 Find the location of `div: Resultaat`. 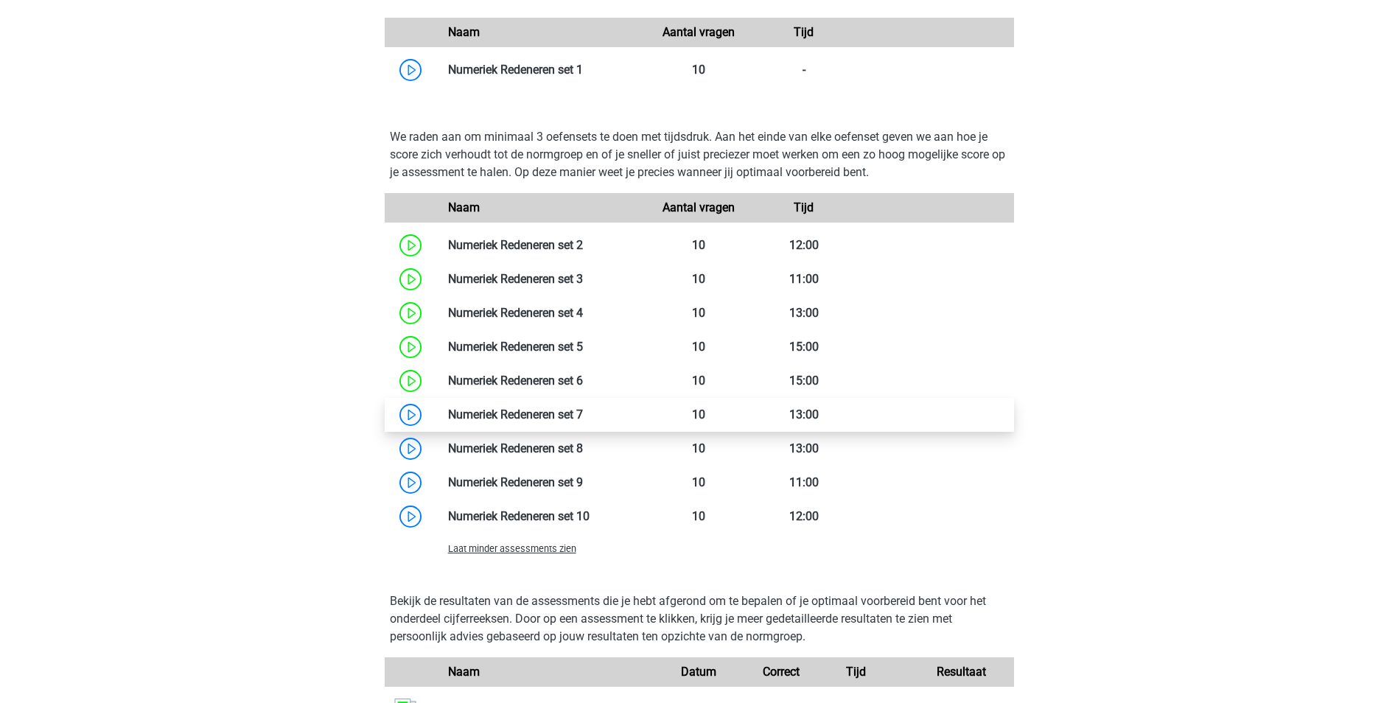

div: Resultaat is located at coordinates (961, 672).